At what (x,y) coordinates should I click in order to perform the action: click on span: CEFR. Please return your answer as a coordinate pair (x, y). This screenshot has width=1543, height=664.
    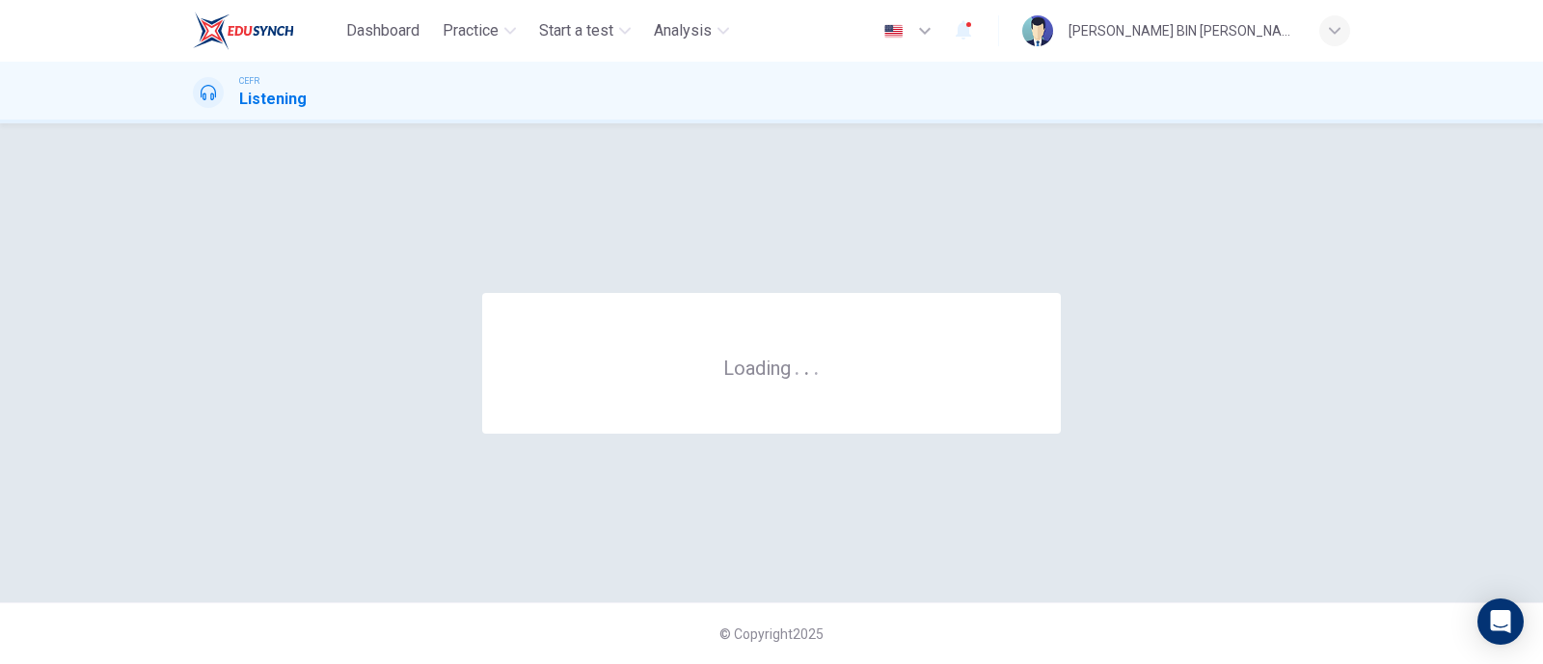
    Looking at the image, I should click on (249, 81).